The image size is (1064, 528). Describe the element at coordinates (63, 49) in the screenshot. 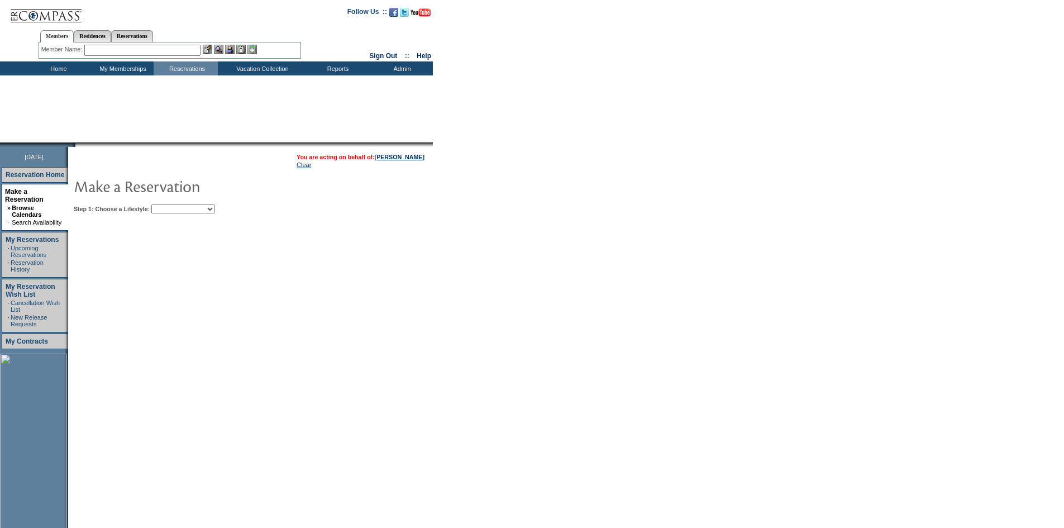

I see `div: Member Name:` at that location.